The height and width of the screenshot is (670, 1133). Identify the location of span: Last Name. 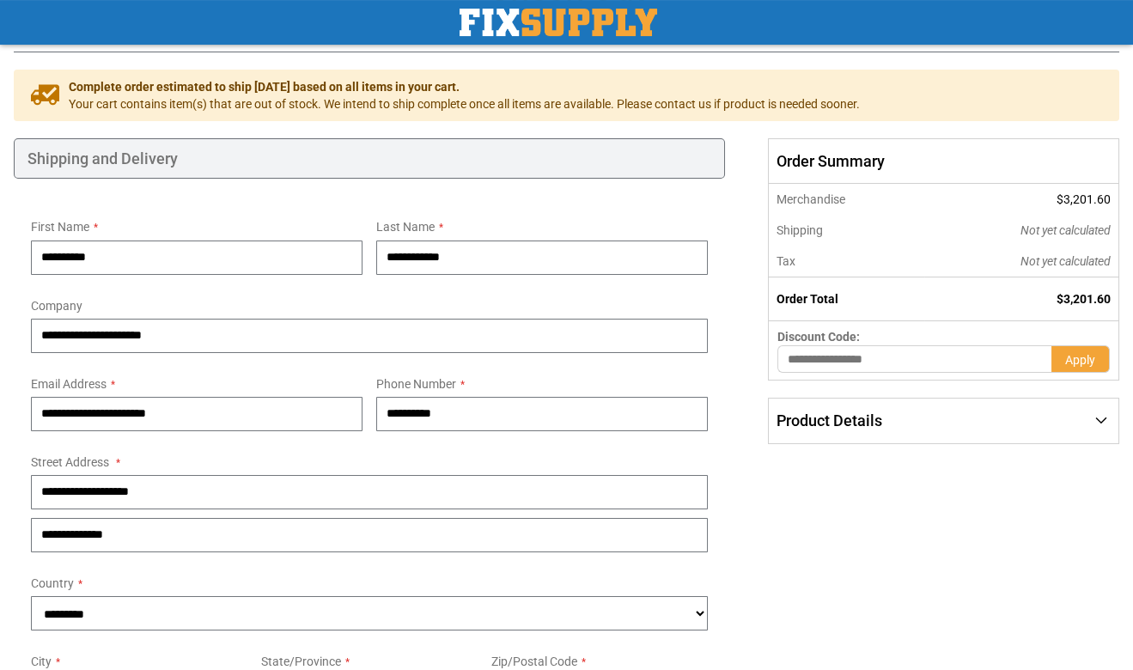
(405, 227).